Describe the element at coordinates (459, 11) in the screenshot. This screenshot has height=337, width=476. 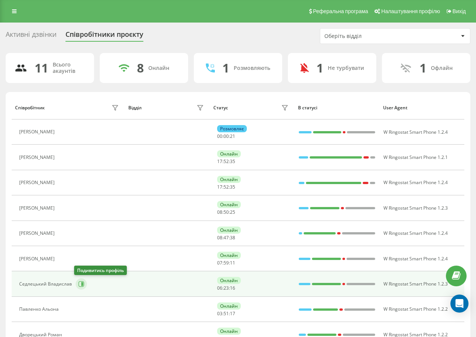
I see `span: Вихід` at that location.